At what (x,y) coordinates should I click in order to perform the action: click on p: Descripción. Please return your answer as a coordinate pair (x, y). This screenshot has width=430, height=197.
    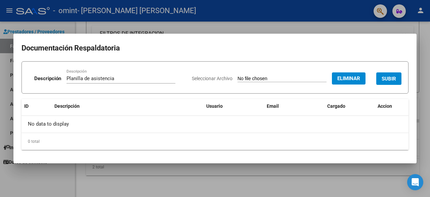
    Looking at the image, I should click on (48, 78).